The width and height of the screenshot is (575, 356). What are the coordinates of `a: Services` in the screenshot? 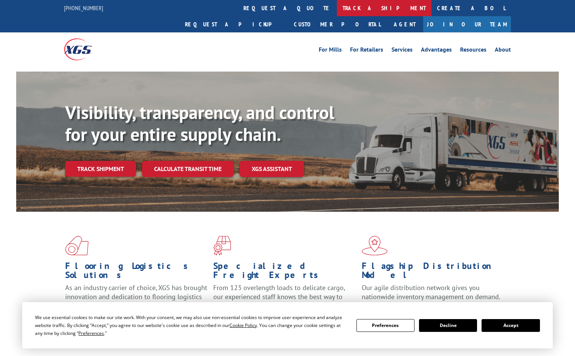 It's located at (402, 51).